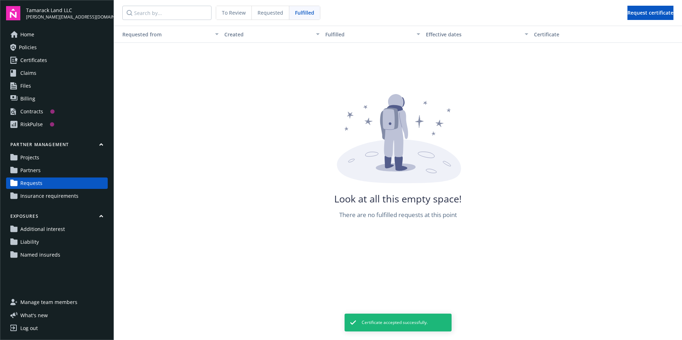 This screenshot has height=340, width=682. Describe the element at coordinates (29, 329) in the screenshot. I see `div: Log out` at that location.